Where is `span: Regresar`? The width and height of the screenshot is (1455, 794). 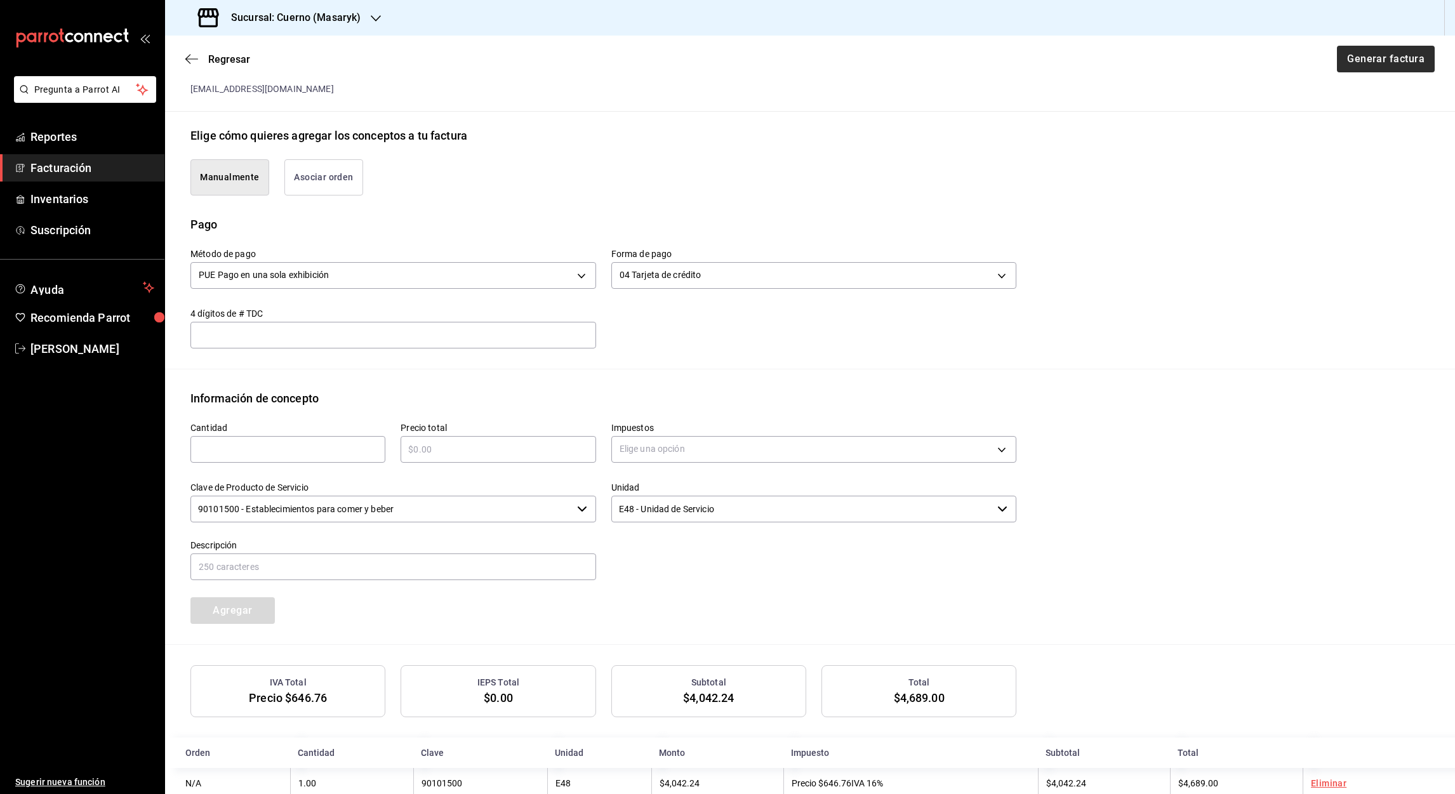 span: Regresar is located at coordinates (229, 59).